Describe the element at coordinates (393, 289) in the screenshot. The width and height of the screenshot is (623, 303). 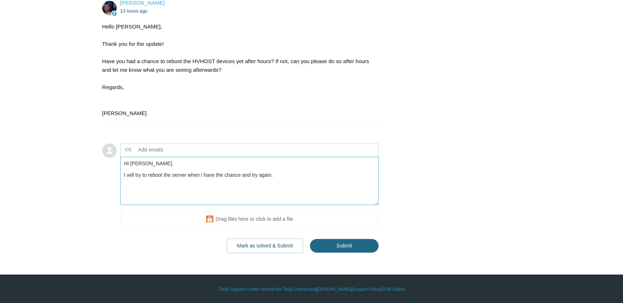
I see `a: SGN Status` at that location.